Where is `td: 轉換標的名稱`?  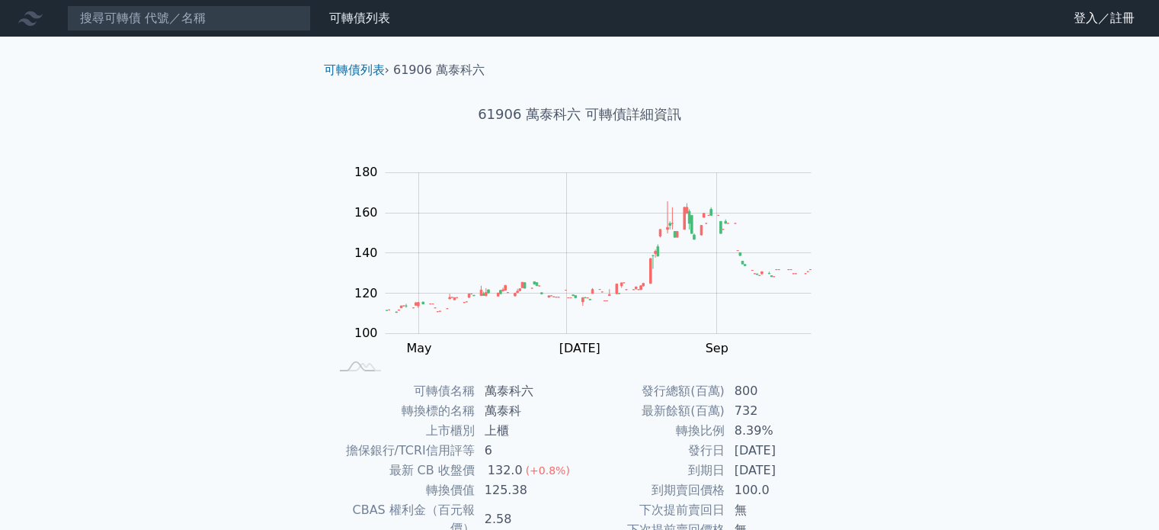
td: 轉換標的名稱 is located at coordinates (402, 411).